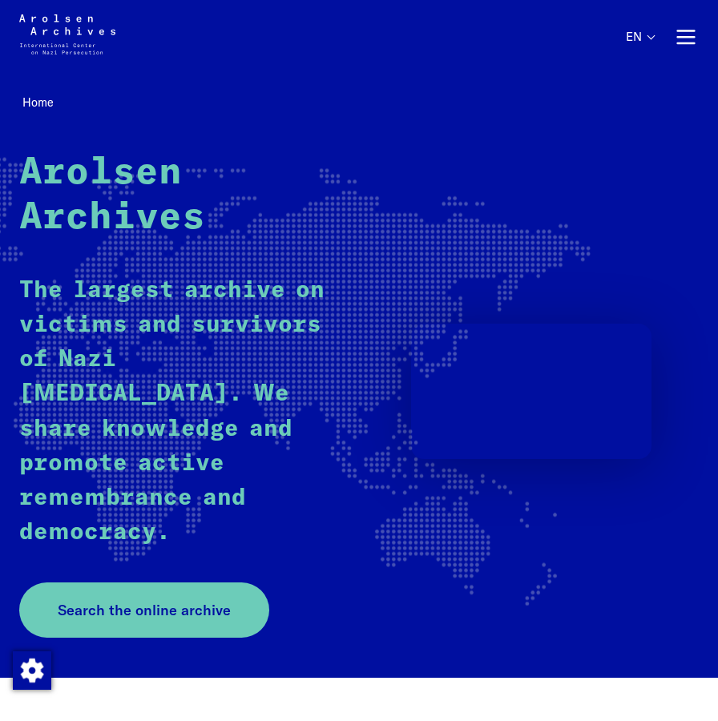  I want to click on div: Change consent, so click(31, 670).